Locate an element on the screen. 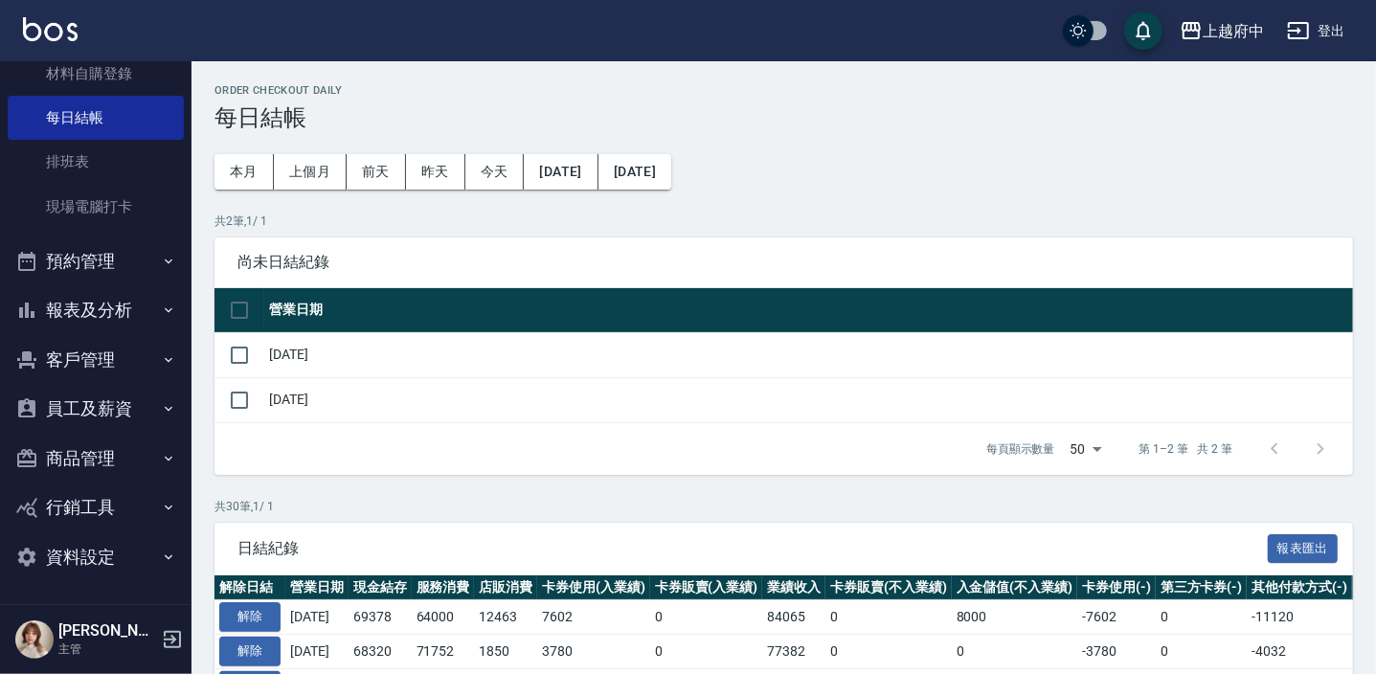  th: 入金儲值(不入業績) is located at coordinates (1015, 588).